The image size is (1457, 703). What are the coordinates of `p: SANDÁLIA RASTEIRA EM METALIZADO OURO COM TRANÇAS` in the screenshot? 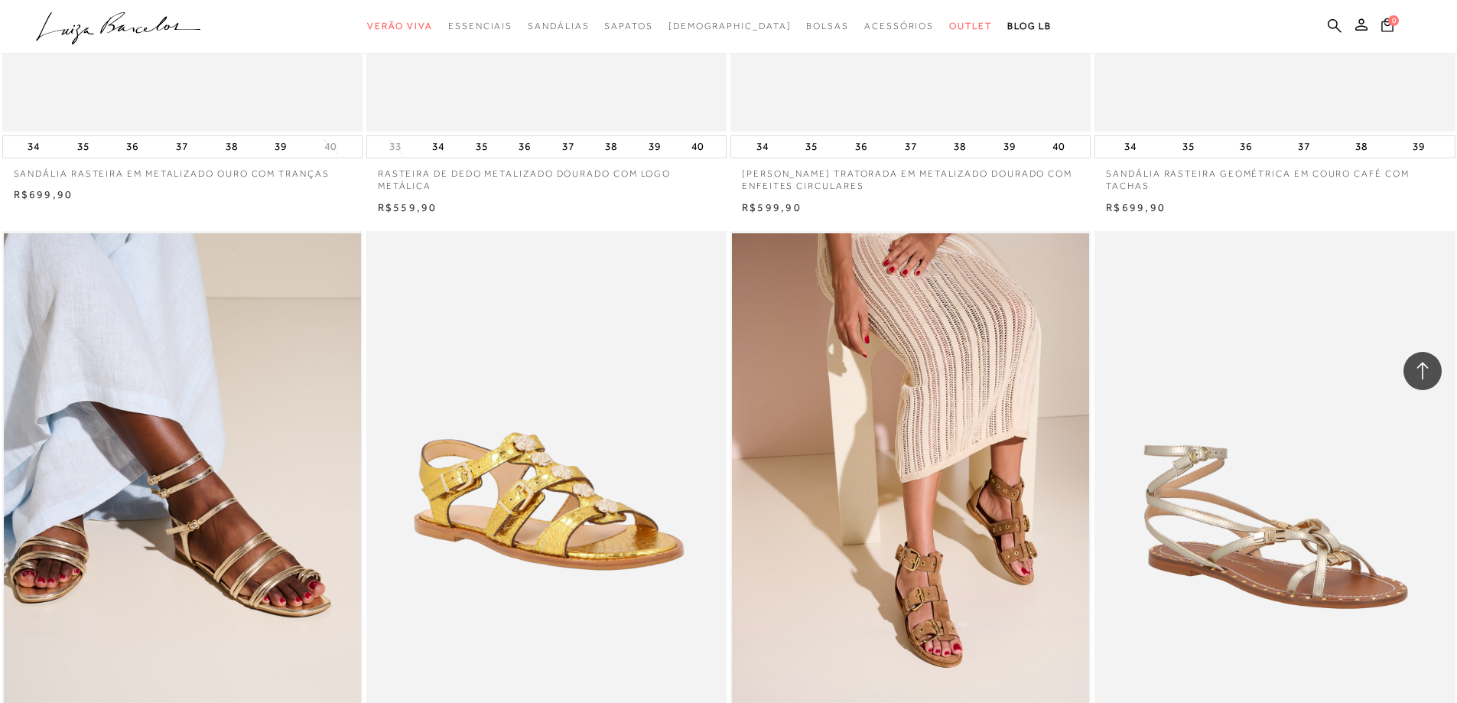 It's located at (182, 169).